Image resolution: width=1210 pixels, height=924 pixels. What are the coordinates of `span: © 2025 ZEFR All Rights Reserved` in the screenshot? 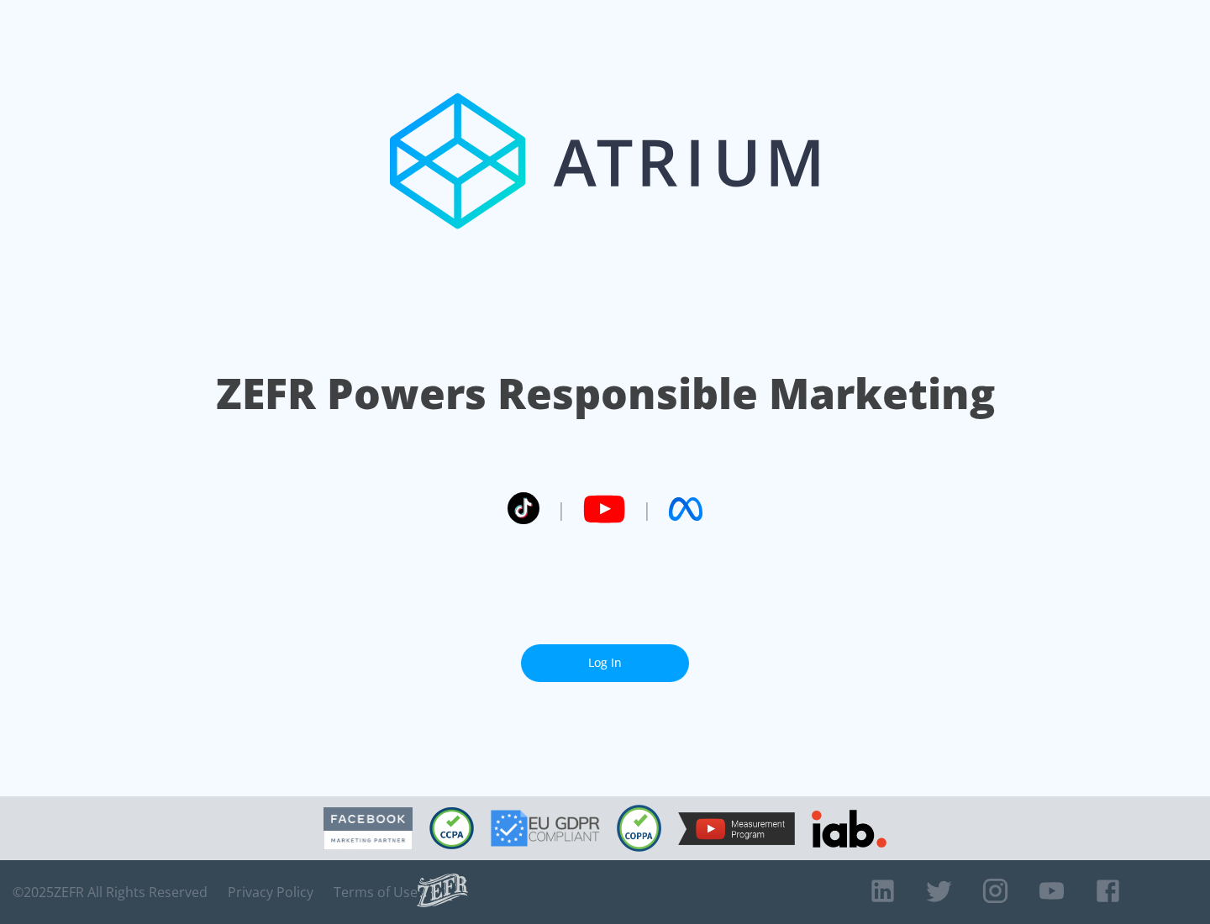 It's located at (110, 892).